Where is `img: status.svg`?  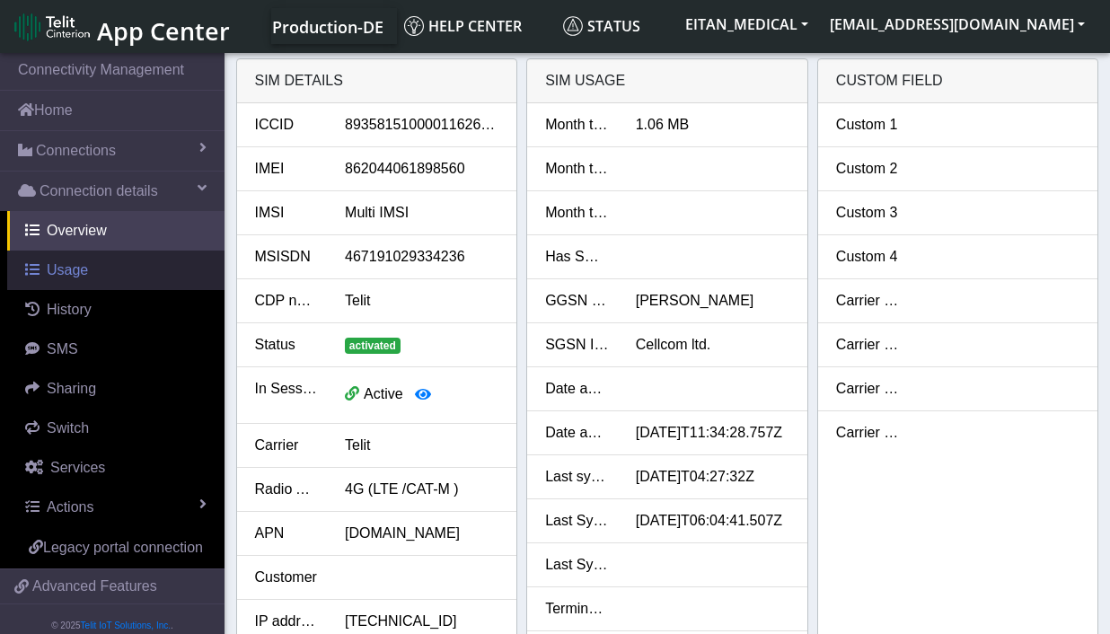
img: status.svg is located at coordinates (573, 26).